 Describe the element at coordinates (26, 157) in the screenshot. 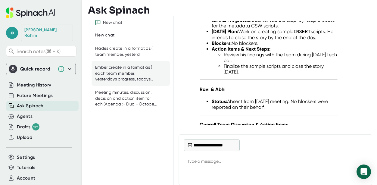

I see `span: Settings` at that location.